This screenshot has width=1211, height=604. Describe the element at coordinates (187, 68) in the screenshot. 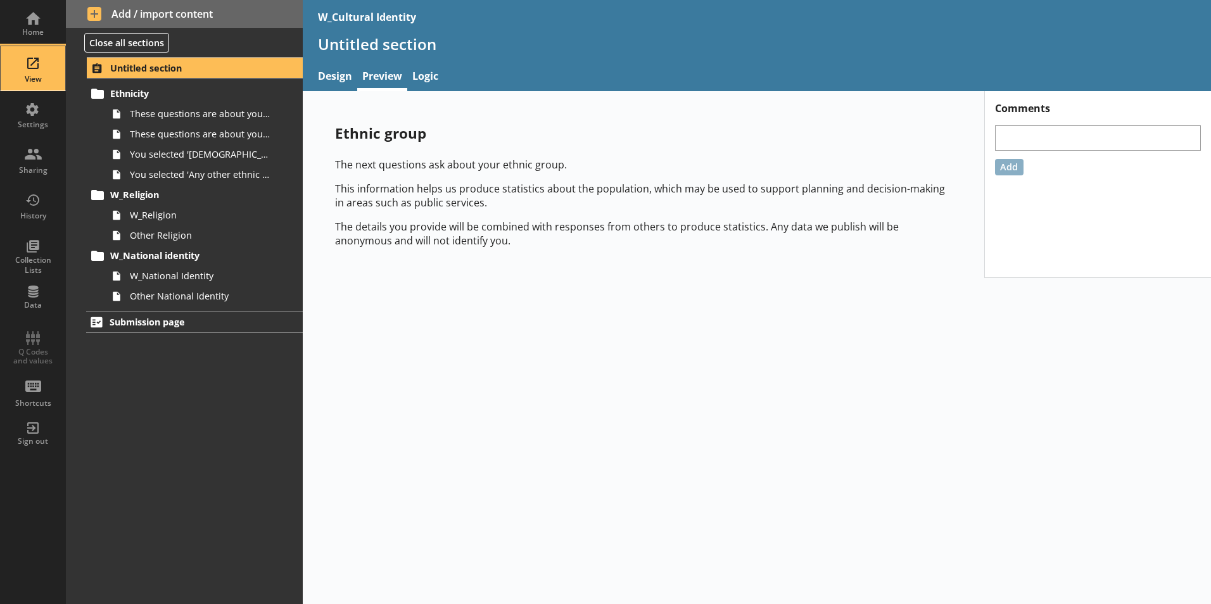

I see `span: Untitled section` at that location.